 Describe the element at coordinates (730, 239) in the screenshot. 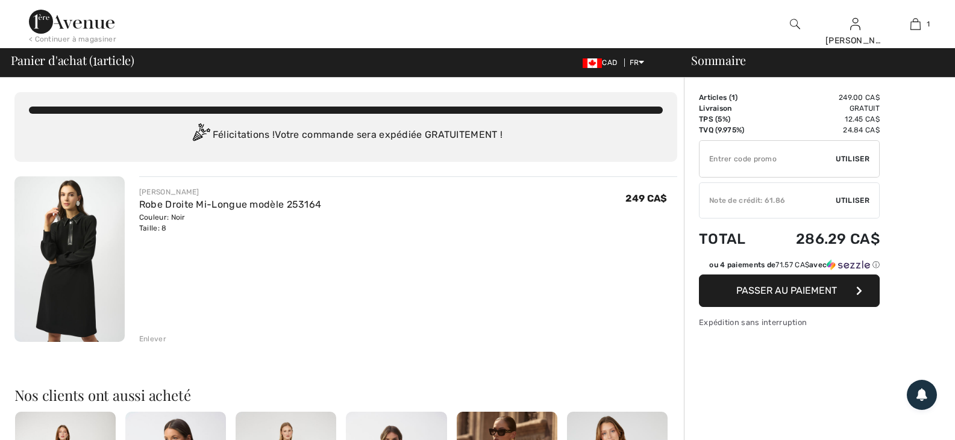

I see `td: Total` at that location.